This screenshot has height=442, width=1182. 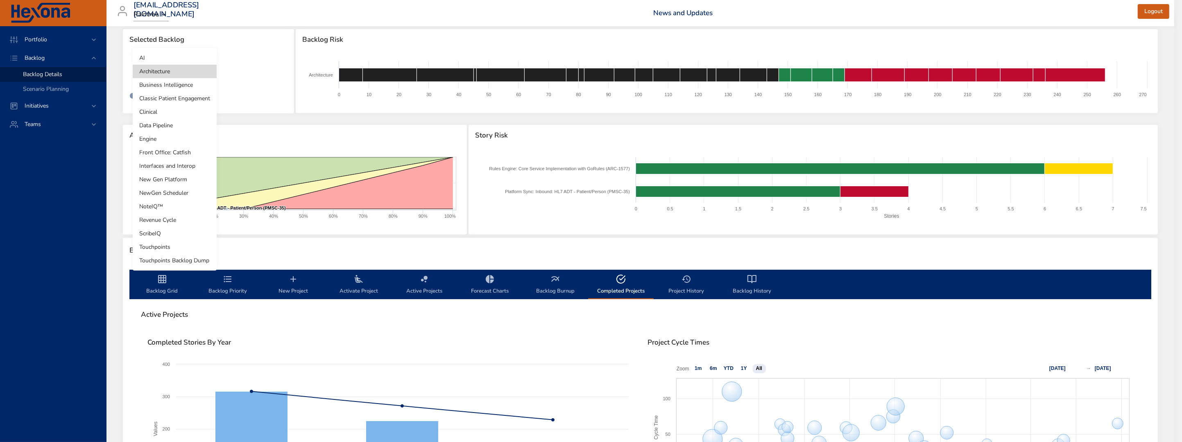 I want to click on li: Interfaces and Interop, so click(x=174, y=166).